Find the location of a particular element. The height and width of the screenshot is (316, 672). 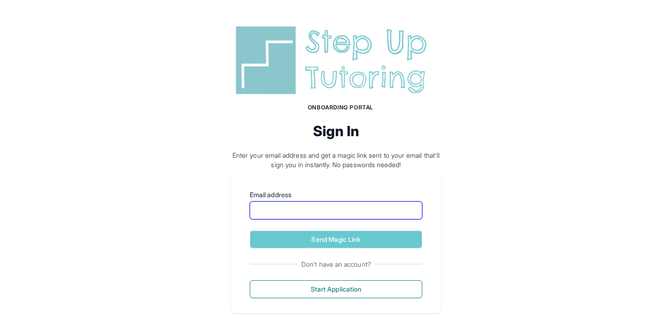

img: Step Up Tutoring horizontal logo is located at coordinates (336, 60).